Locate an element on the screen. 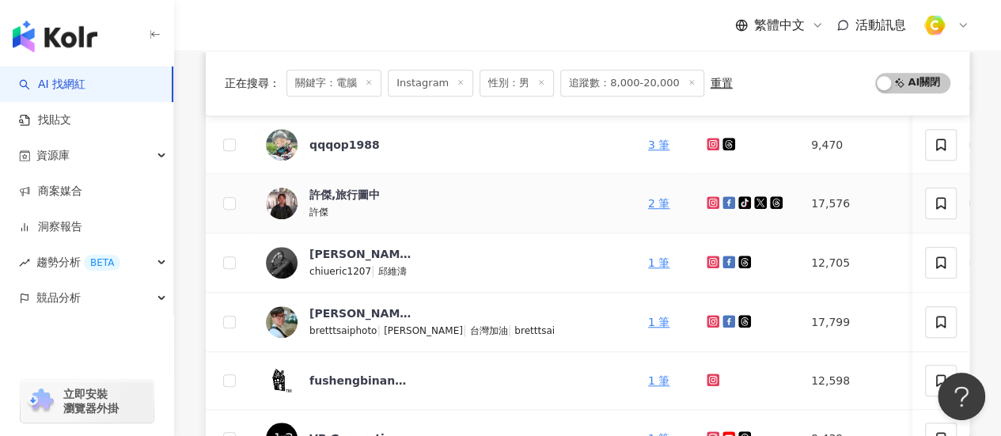 This screenshot has width=1001, height=436. span: 許傑 is located at coordinates (319, 212).